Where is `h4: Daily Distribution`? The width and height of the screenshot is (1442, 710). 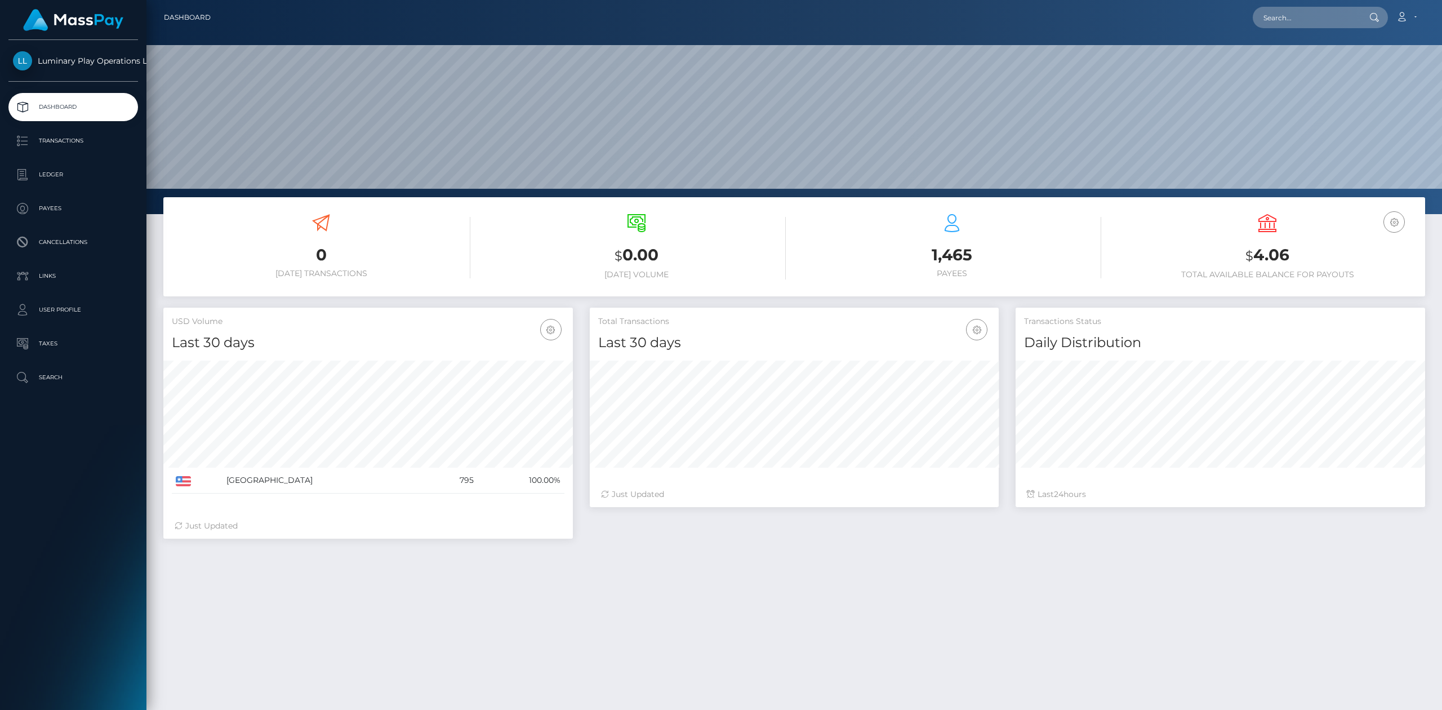
h4: Daily Distribution is located at coordinates (1220, 343).